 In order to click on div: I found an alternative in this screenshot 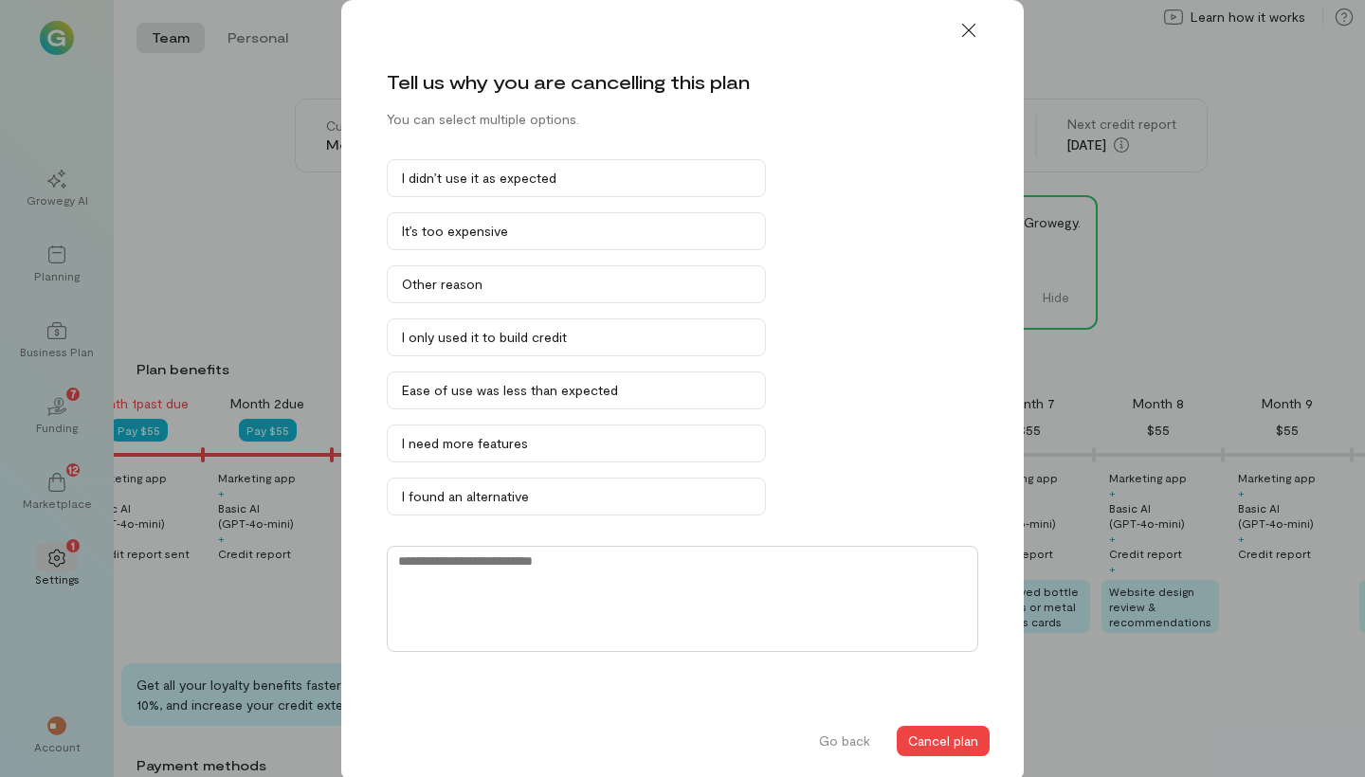, I will do `click(576, 497)`.